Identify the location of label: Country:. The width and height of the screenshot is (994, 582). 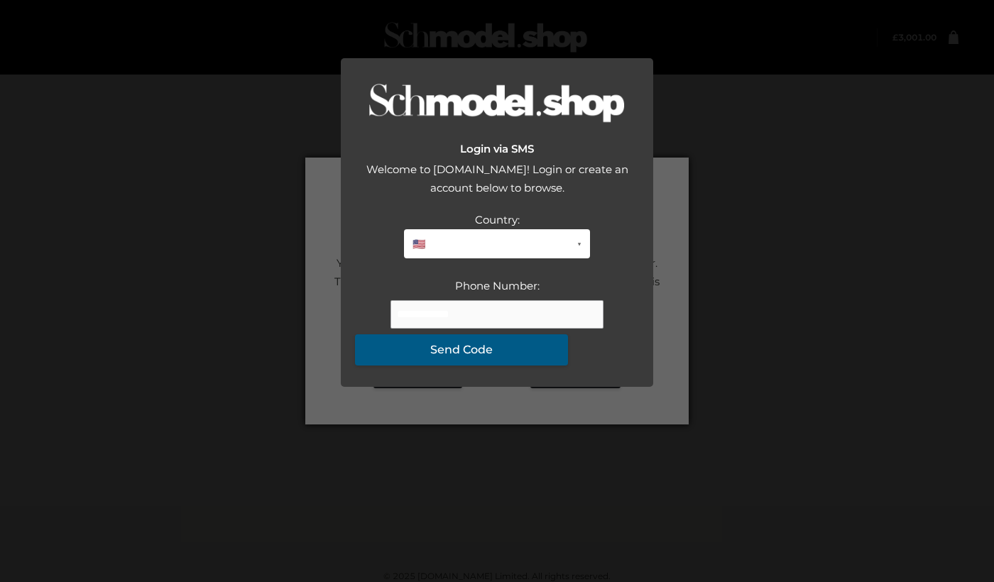
(497, 219).